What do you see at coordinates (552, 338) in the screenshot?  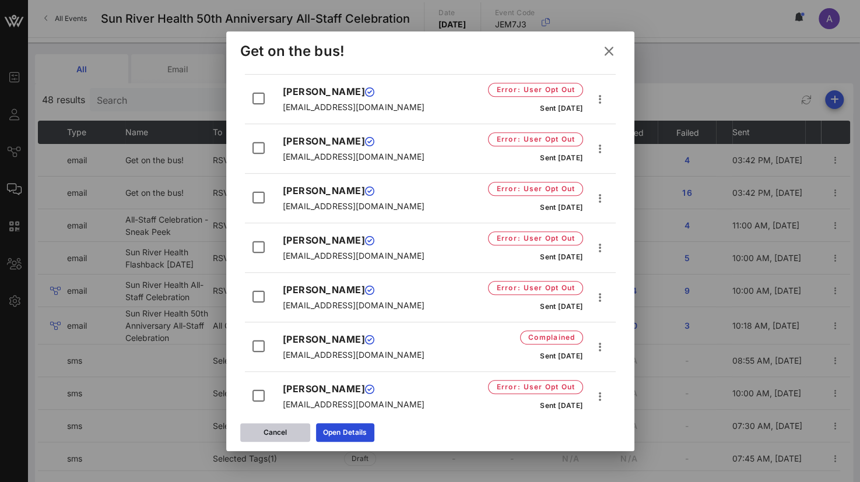 I see `span: complained` at bounding box center [552, 338].